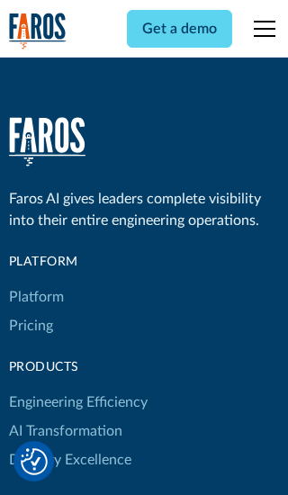 The image size is (288, 495). Describe the element at coordinates (34, 461) in the screenshot. I see `button: Cookie Settings` at that location.